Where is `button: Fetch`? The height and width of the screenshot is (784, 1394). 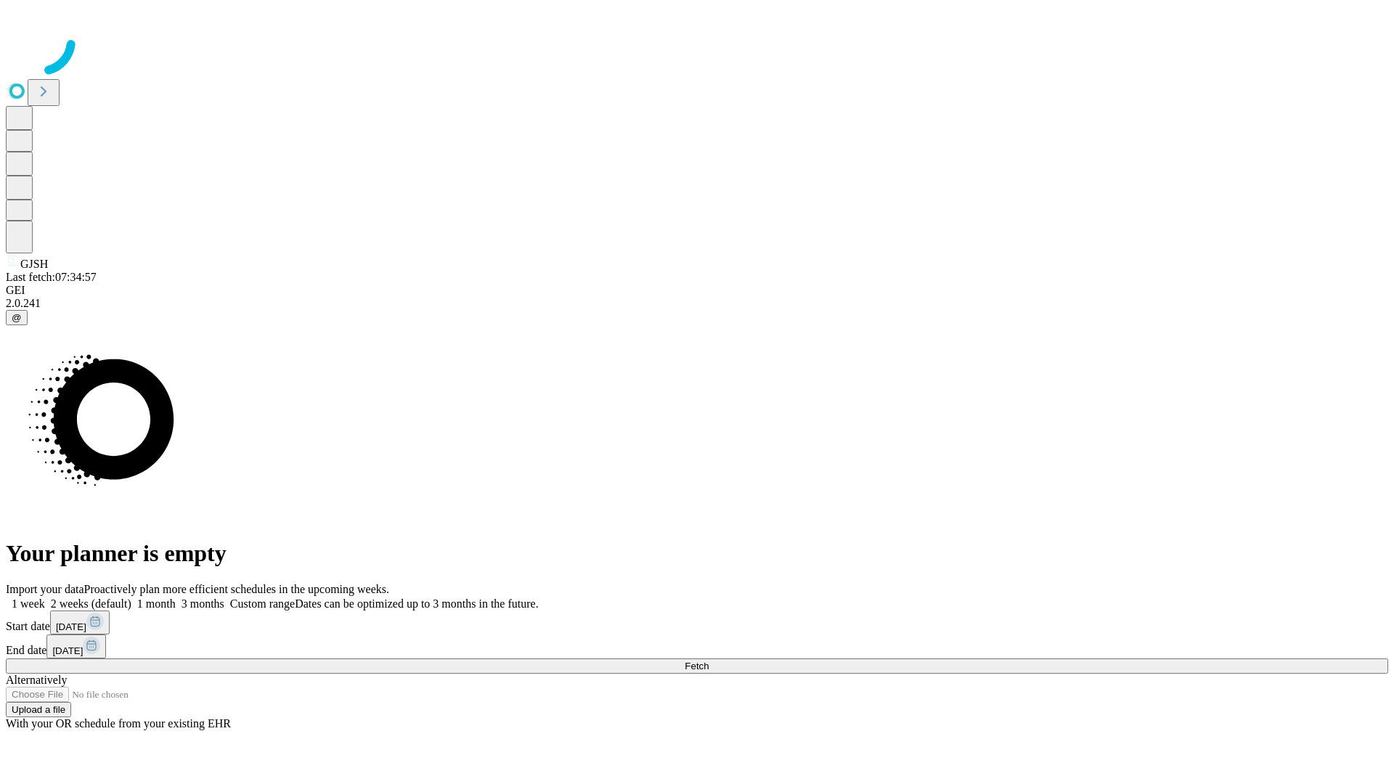 button: Fetch is located at coordinates (697, 666).